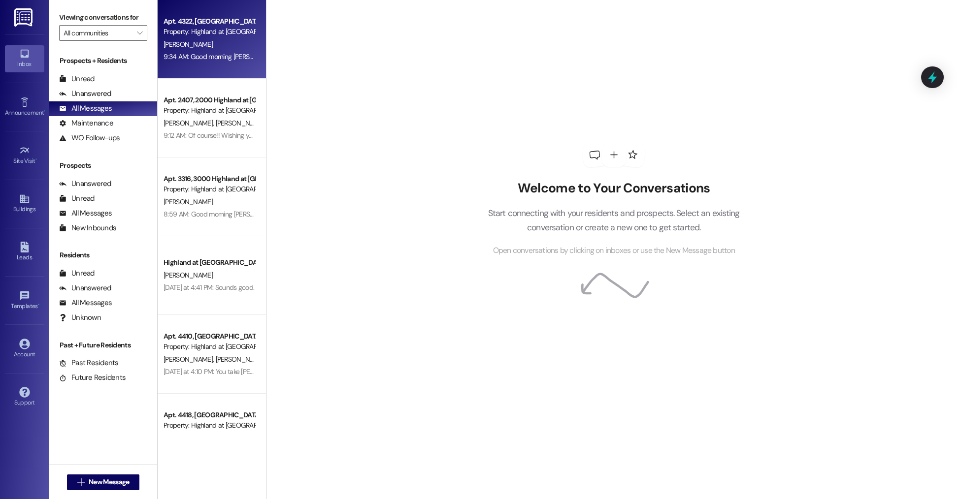 The image size is (961, 499). I want to click on div: Residents, so click(103, 255).